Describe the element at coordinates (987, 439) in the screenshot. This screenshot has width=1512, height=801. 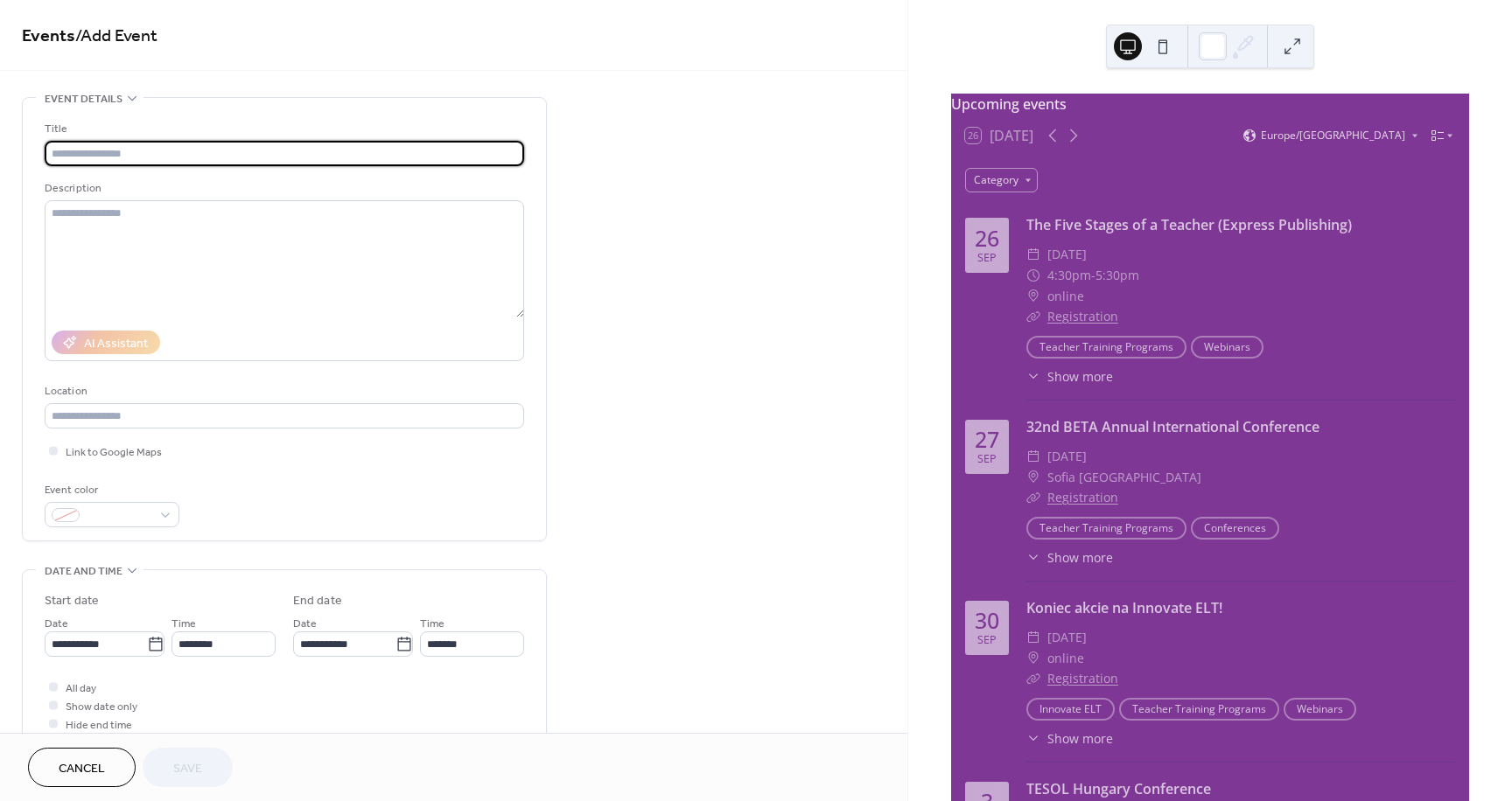
I see `div: 27` at that location.